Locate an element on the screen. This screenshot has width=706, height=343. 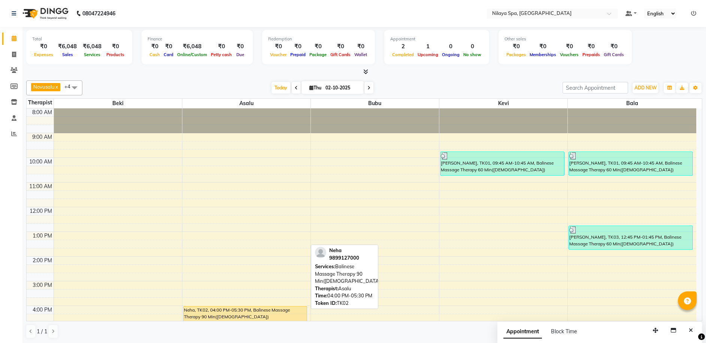
span: Package is located at coordinates (318, 55).